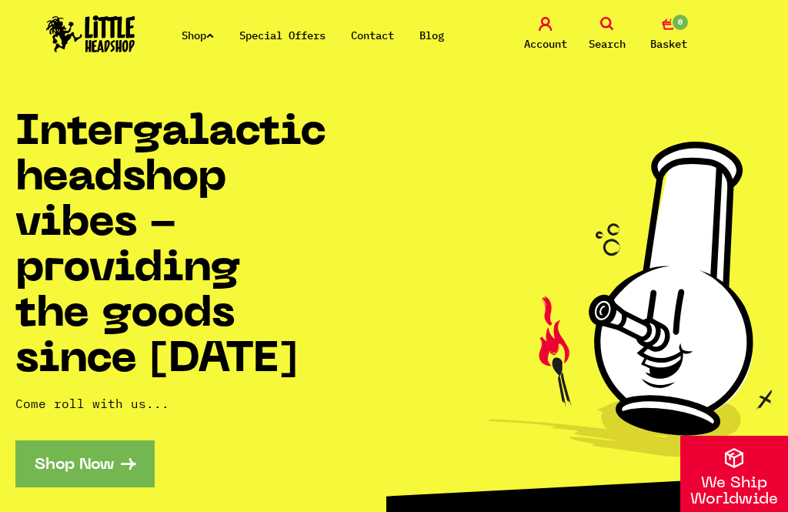  I want to click on a: Contact, so click(372, 35).